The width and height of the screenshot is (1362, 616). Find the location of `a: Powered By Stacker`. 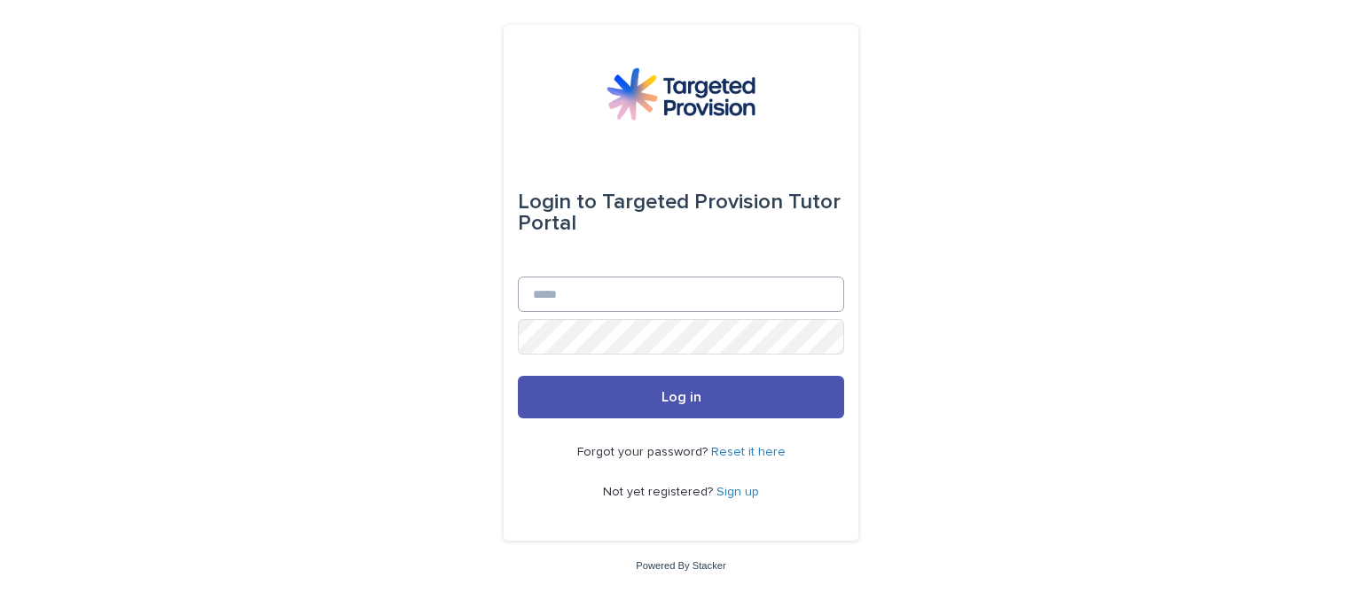

a: Powered By Stacker is located at coordinates (680, 566).